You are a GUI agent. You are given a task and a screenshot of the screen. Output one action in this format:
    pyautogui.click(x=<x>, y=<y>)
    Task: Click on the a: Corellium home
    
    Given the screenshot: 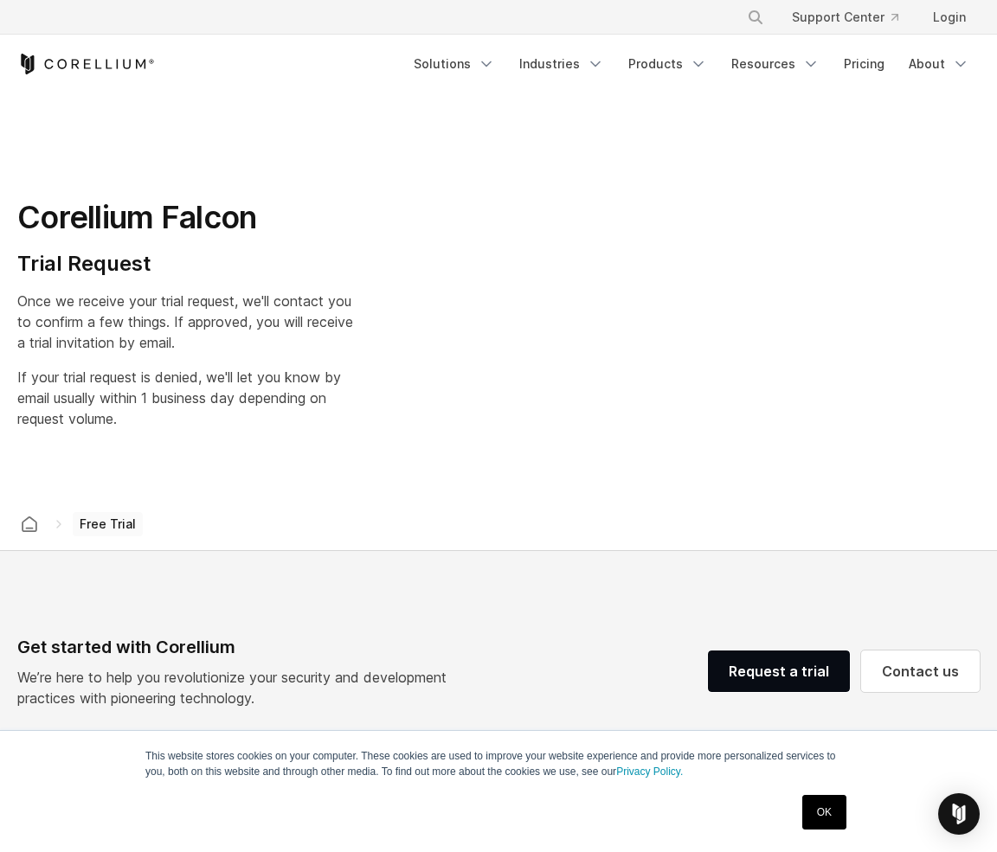 What is the action you would take?
    pyautogui.click(x=29, y=524)
    